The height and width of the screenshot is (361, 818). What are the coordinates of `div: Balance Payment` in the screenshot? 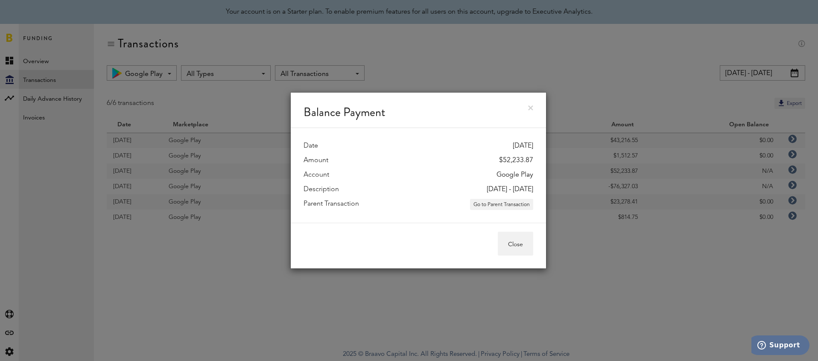 It's located at (418, 110).